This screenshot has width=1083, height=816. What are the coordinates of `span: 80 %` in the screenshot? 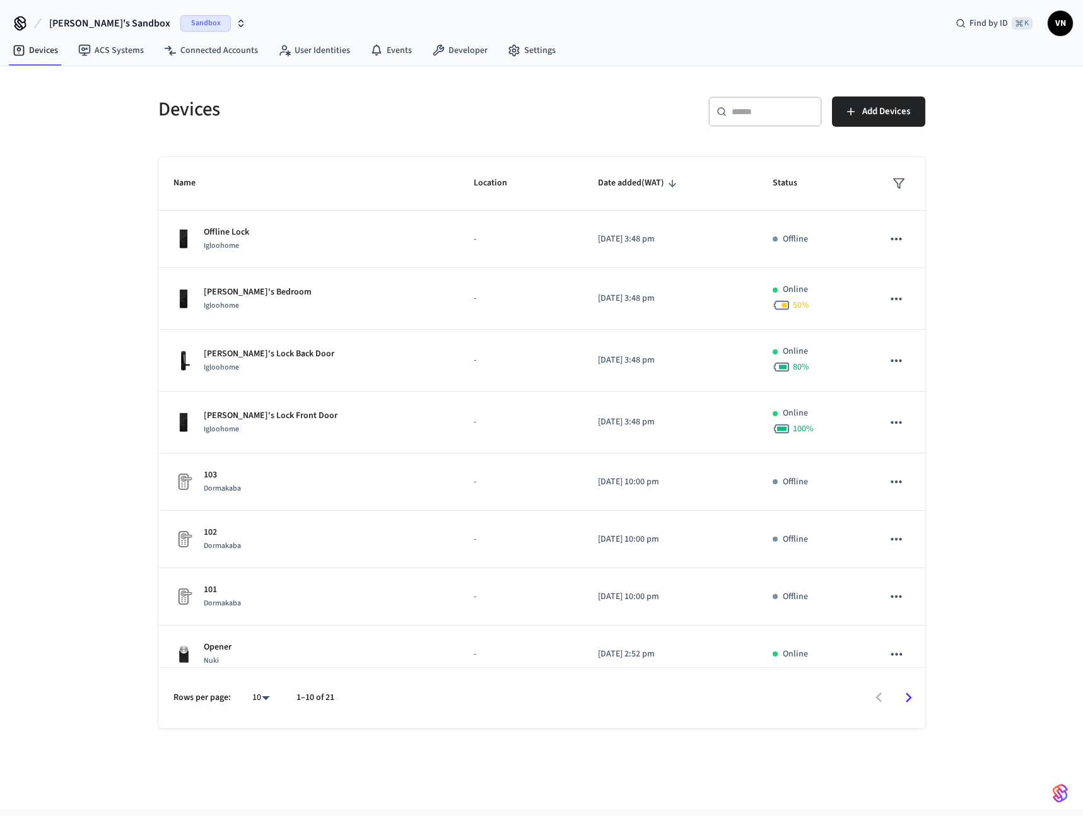 It's located at (801, 367).